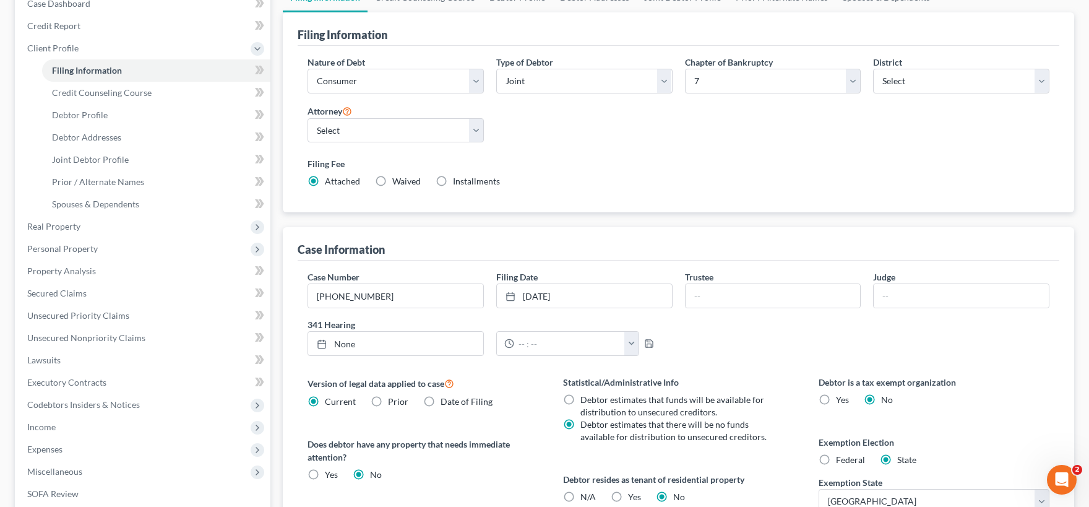  What do you see at coordinates (476, 181) in the screenshot?
I see `span: Installments` at bounding box center [476, 181].